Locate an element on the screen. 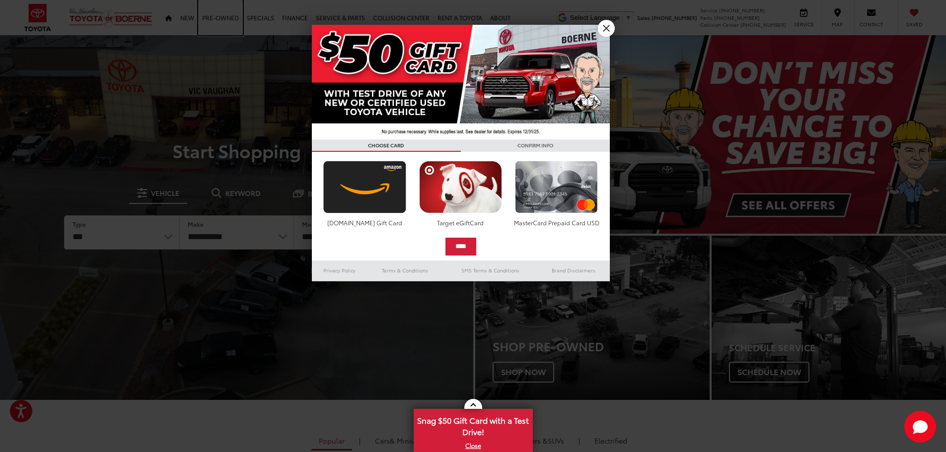 This screenshot has width=946, height=452. svg: Start Chat is located at coordinates (920, 427).